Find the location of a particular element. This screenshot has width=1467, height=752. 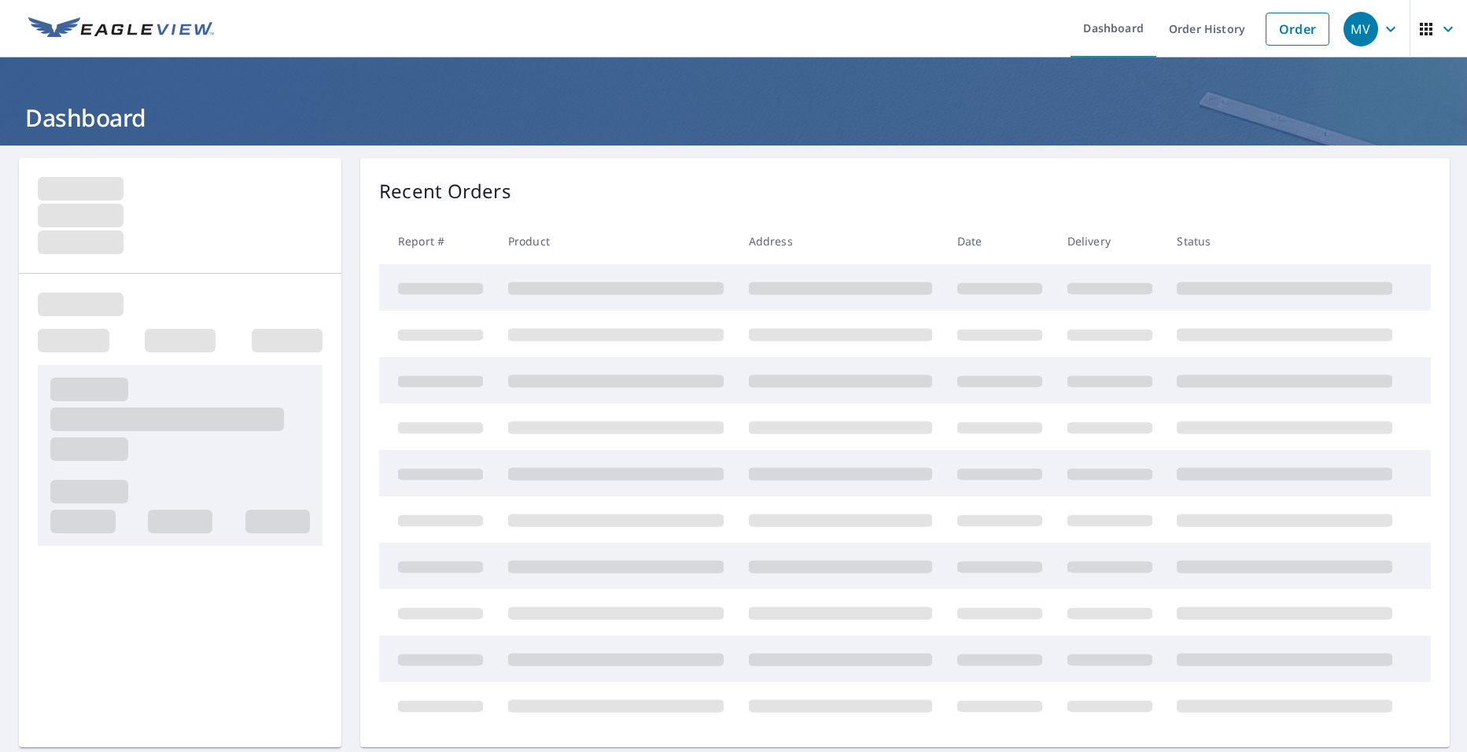

div: MV is located at coordinates (1361, 29).